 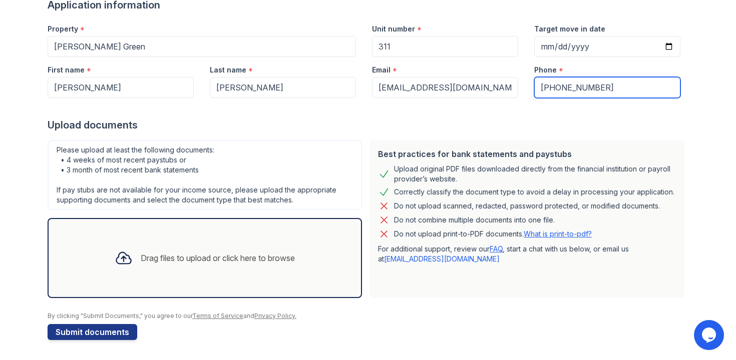 What do you see at coordinates (228, 70) in the screenshot?
I see `label: Last name` at bounding box center [228, 70].